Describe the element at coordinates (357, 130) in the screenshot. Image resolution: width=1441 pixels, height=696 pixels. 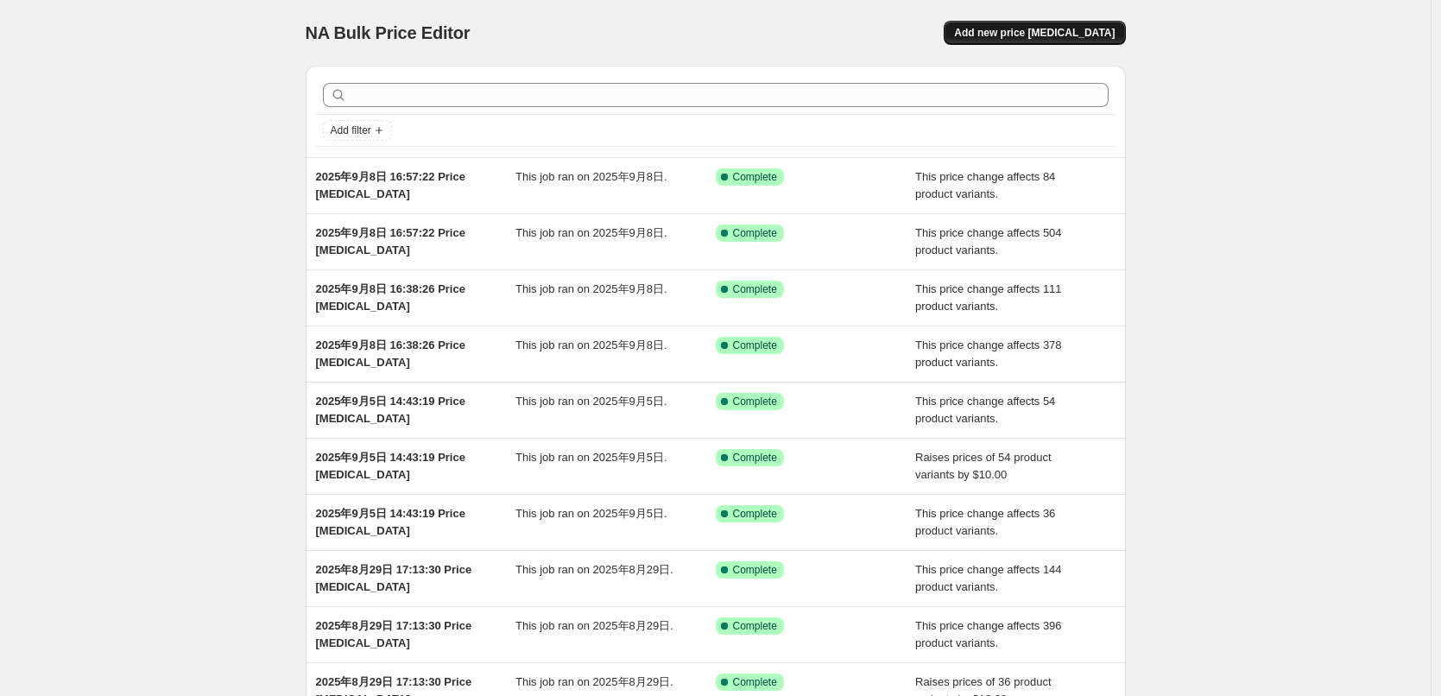
I see `button: Add filter` at that location.